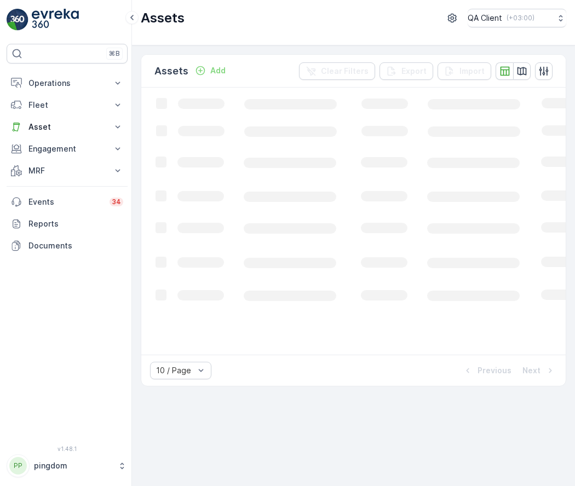  I want to click on p: Import, so click(472, 71).